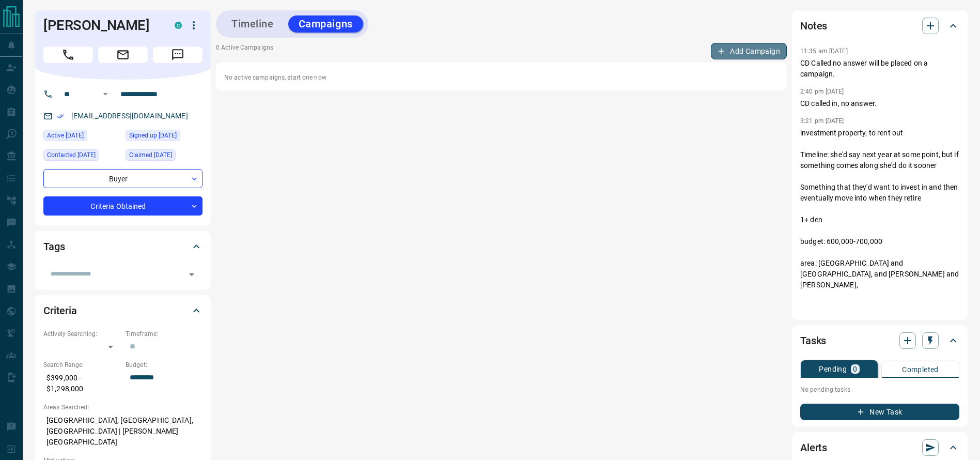  What do you see at coordinates (82, 334) in the screenshot?
I see `p: Actively Searching:` at bounding box center [82, 334].